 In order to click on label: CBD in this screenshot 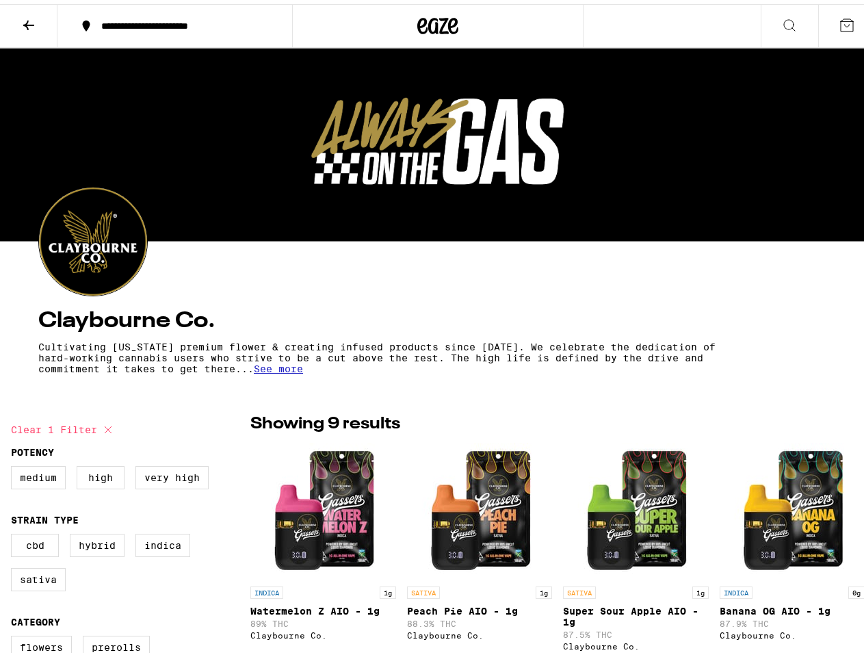, I will do `click(35, 541)`.